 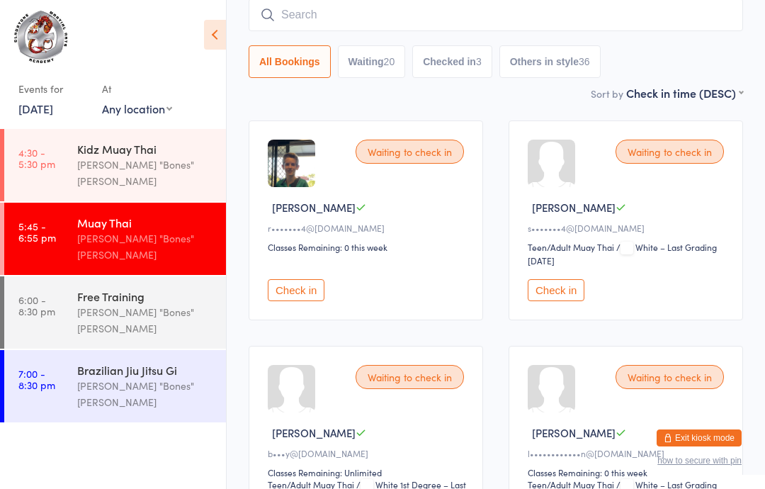 What do you see at coordinates (53, 89) in the screenshot?
I see `div: Events for` at bounding box center [53, 89].